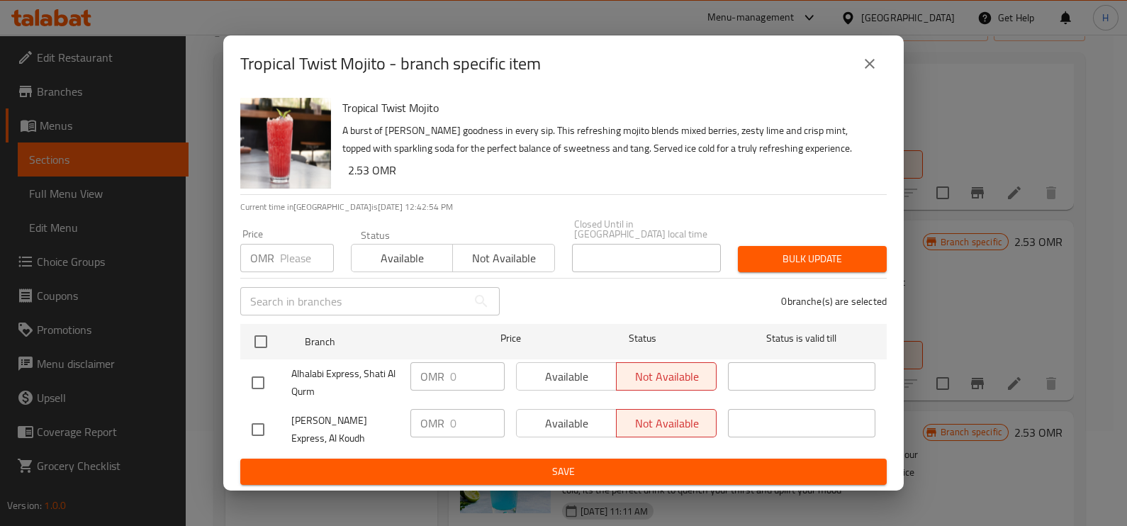  What do you see at coordinates (391, 64) in the screenshot?
I see `h2: Tropical Twist Mojito - branch specific item` at bounding box center [391, 64].